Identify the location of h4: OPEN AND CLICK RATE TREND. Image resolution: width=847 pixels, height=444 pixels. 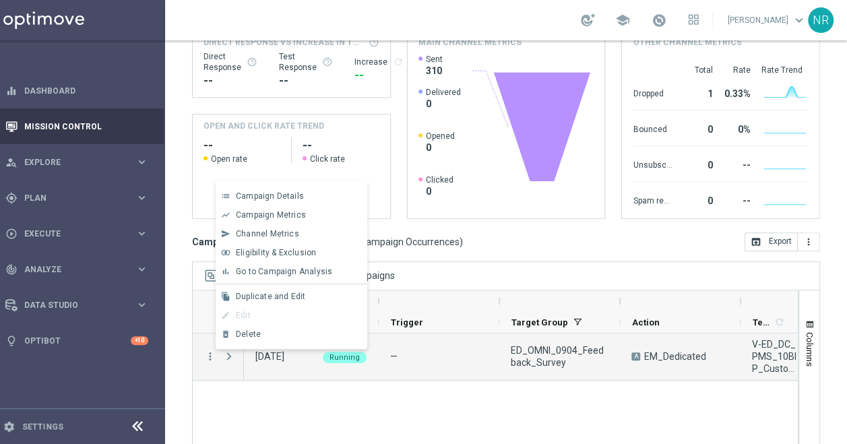
(263, 126).